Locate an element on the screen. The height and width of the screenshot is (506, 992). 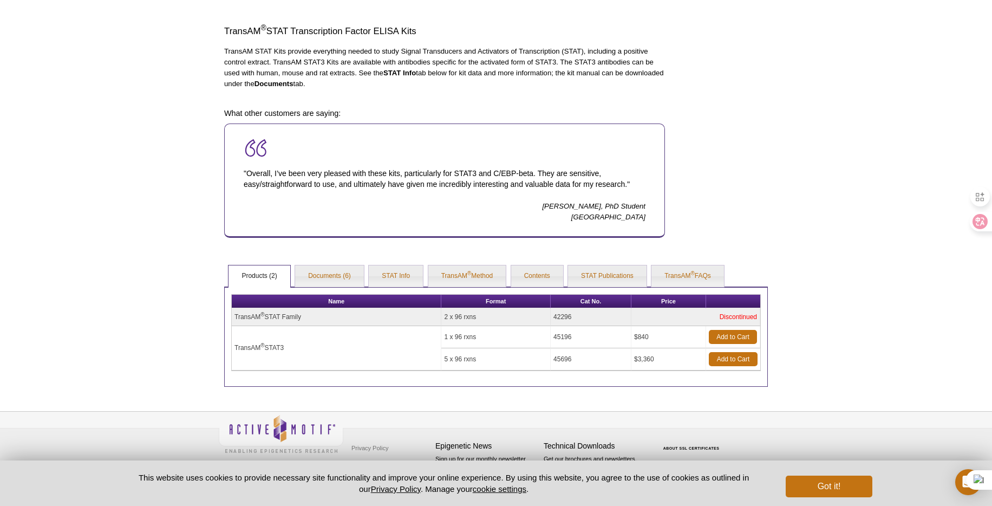
button: cookie settings is located at coordinates (499, 488).